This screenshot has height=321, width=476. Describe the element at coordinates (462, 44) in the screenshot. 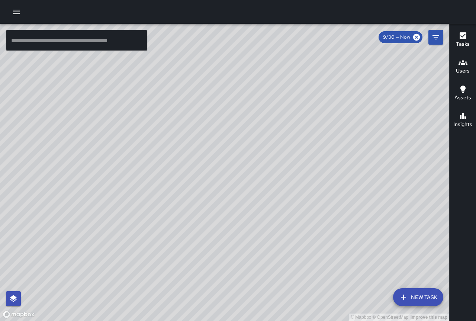

I see `h6: Tasks` at that location.